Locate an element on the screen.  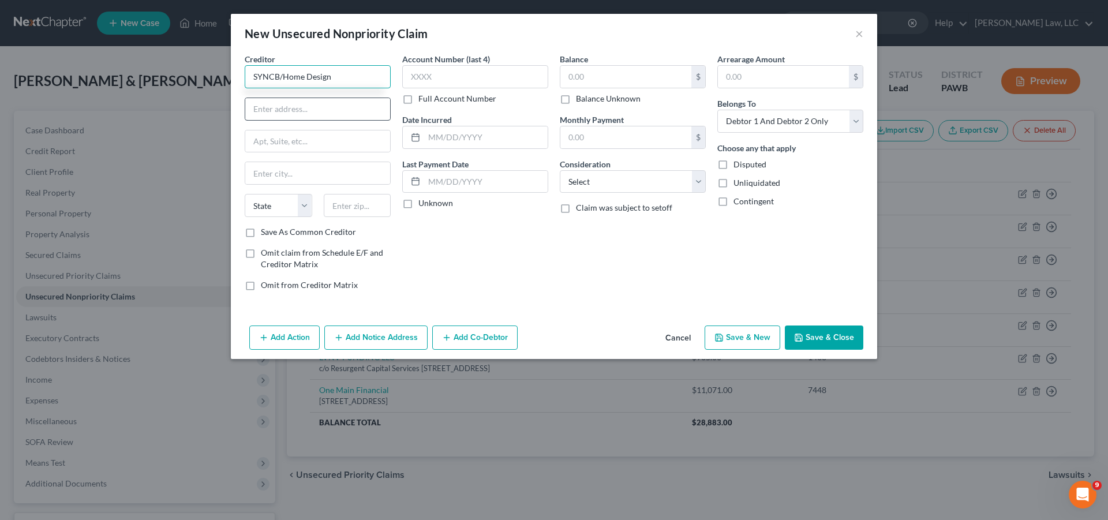
label: Balance is located at coordinates (574, 59).